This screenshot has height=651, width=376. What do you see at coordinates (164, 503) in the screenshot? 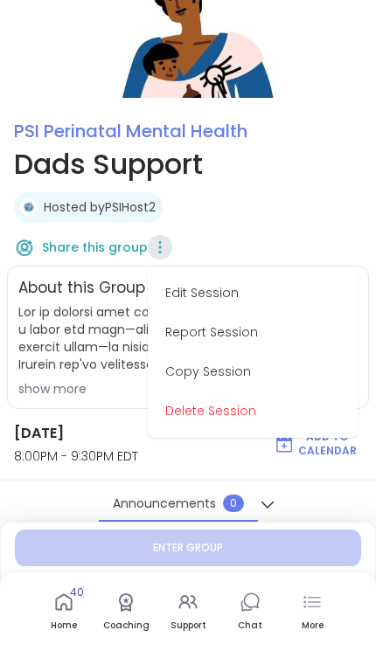
I see `span: Announcements` at bounding box center [164, 503].